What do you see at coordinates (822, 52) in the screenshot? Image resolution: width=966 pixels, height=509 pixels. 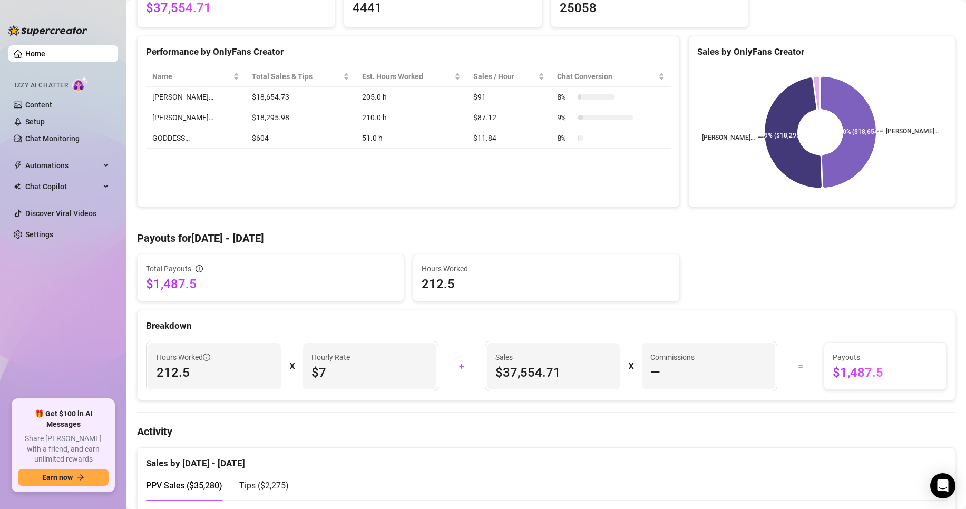 I see `div: Sales by OnlyFans Creator` at bounding box center [822, 52].